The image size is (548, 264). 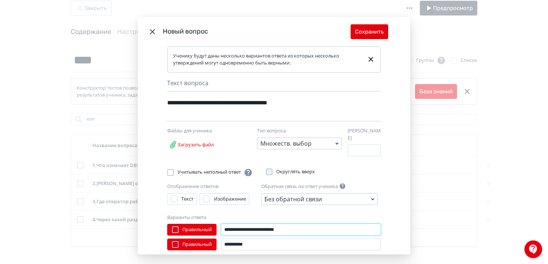 I want to click on label: Отображение ответов, so click(x=193, y=186).